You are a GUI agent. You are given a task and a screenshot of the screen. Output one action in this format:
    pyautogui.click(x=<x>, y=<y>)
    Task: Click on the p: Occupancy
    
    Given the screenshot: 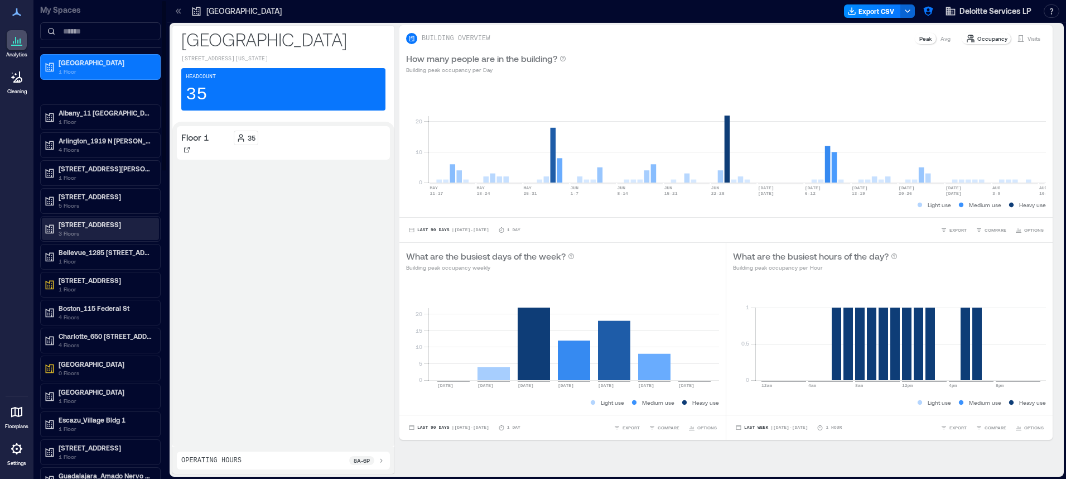 What is the action you would take?
    pyautogui.click(x=992, y=38)
    